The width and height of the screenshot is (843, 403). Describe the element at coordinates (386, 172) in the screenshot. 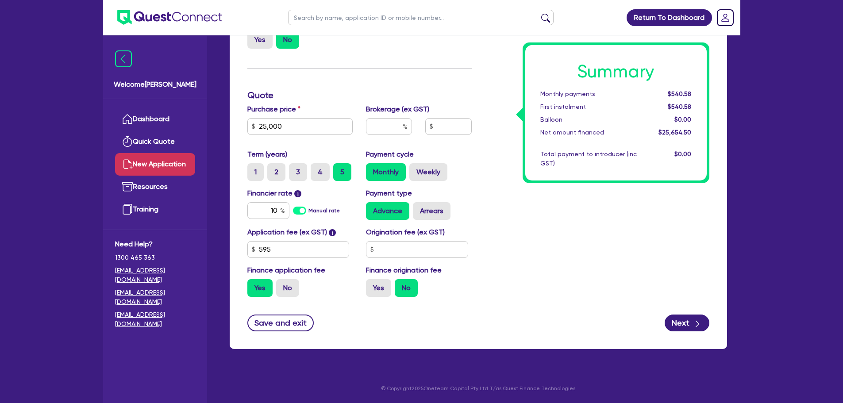

I see `label: Monthly` at that location.